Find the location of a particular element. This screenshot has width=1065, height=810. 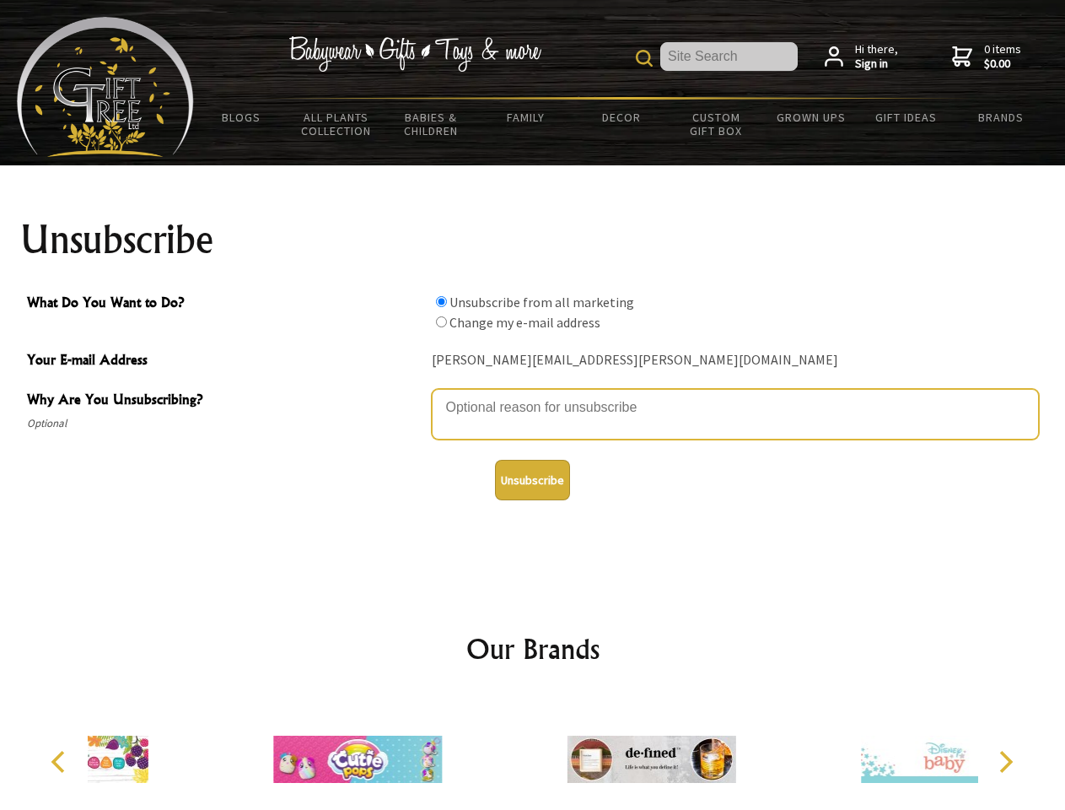

a: Decor is located at coordinates (621, 117).